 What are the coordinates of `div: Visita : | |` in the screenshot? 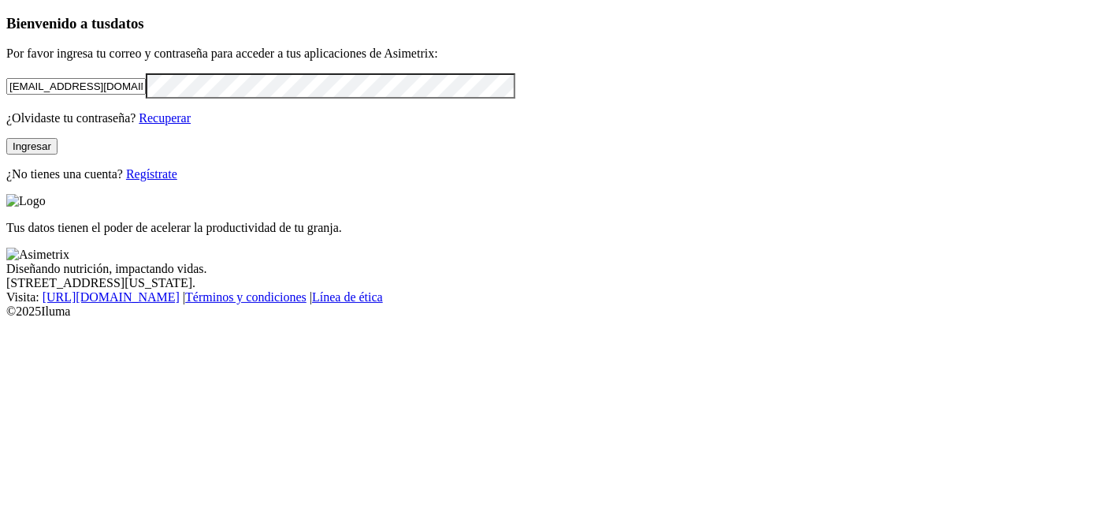 It's located at (550, 297).